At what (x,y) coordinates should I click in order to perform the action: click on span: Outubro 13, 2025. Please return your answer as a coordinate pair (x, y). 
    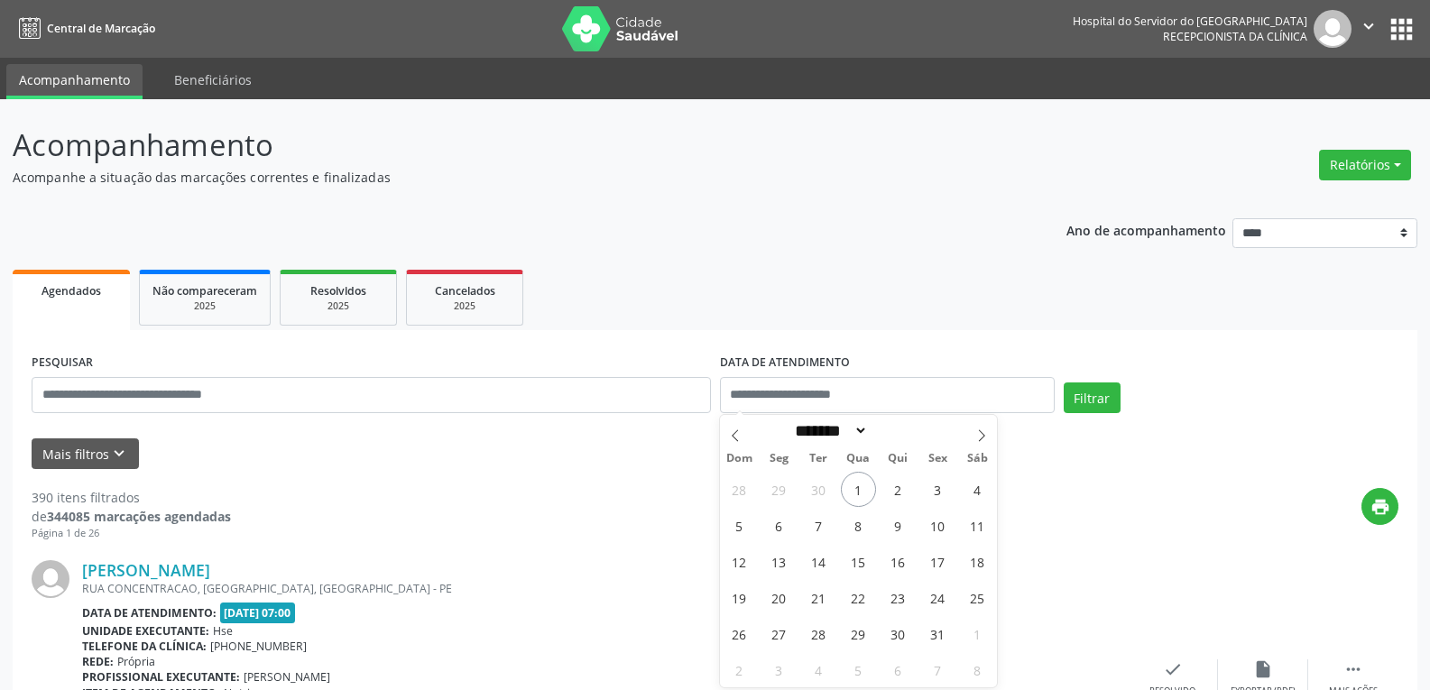
    Looking at the image, I should click on (779, 561).